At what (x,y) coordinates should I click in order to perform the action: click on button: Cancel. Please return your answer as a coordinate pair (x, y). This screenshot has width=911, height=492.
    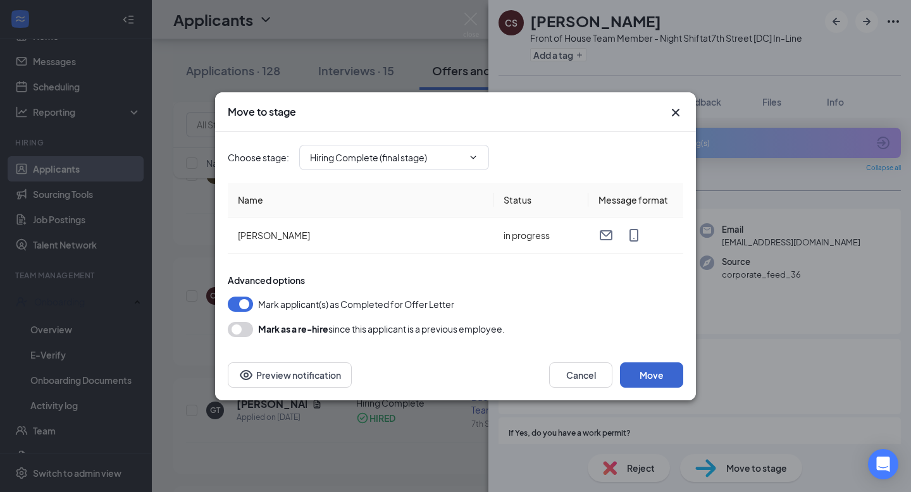
    Looking at the image, I should click on (581, 375).